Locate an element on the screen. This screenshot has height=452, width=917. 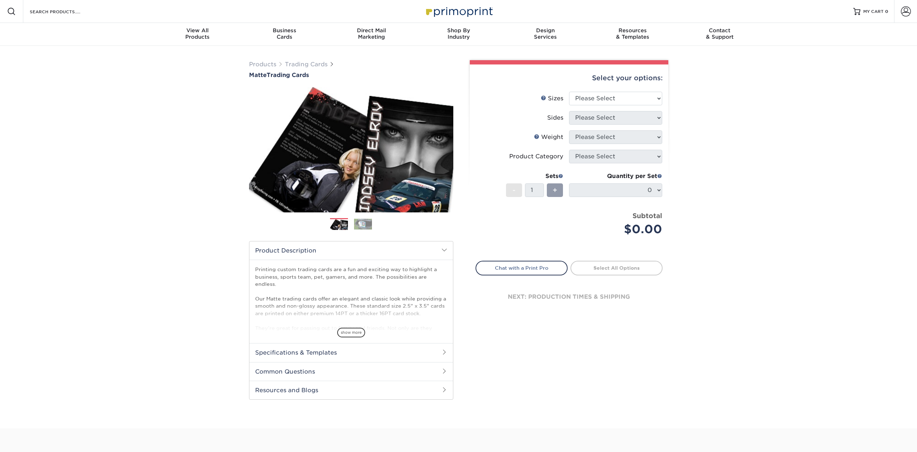
img: Trading Cards 01 is located at coordinates (339, 225).